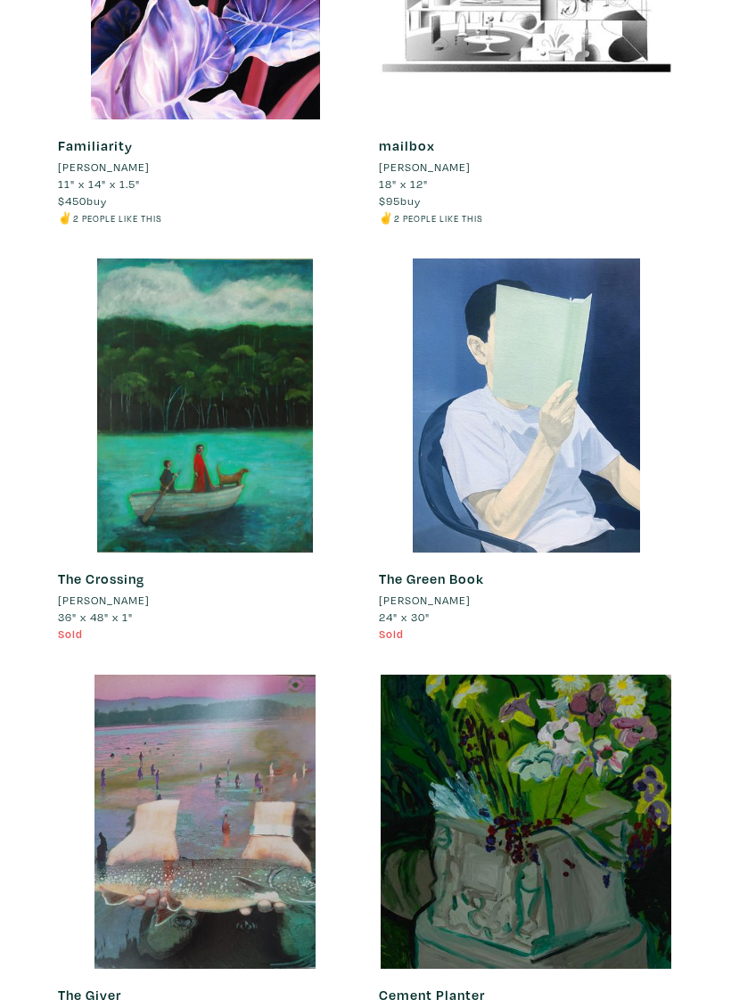 The height and width of the screenshot is (1008, 731). Describe the element at coordinates (89, 995) in the screenshot. I see `a: The Giver` at that location.